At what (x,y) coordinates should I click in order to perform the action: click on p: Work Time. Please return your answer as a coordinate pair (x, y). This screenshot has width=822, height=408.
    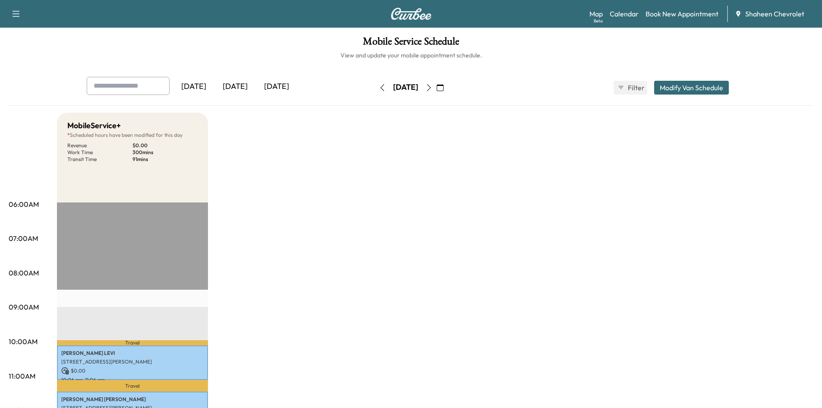
    Looking at the image, I should click on (100, 152).